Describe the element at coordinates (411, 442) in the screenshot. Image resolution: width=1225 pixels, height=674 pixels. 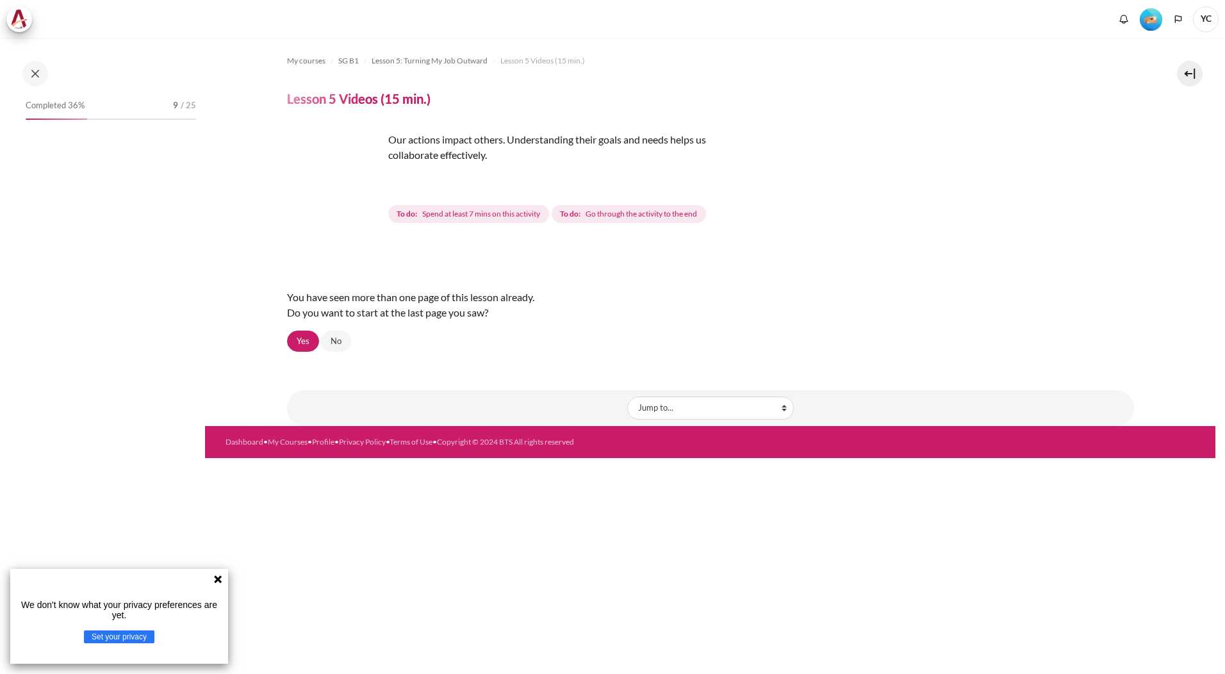
I see `a: Terms of Use` at that location.